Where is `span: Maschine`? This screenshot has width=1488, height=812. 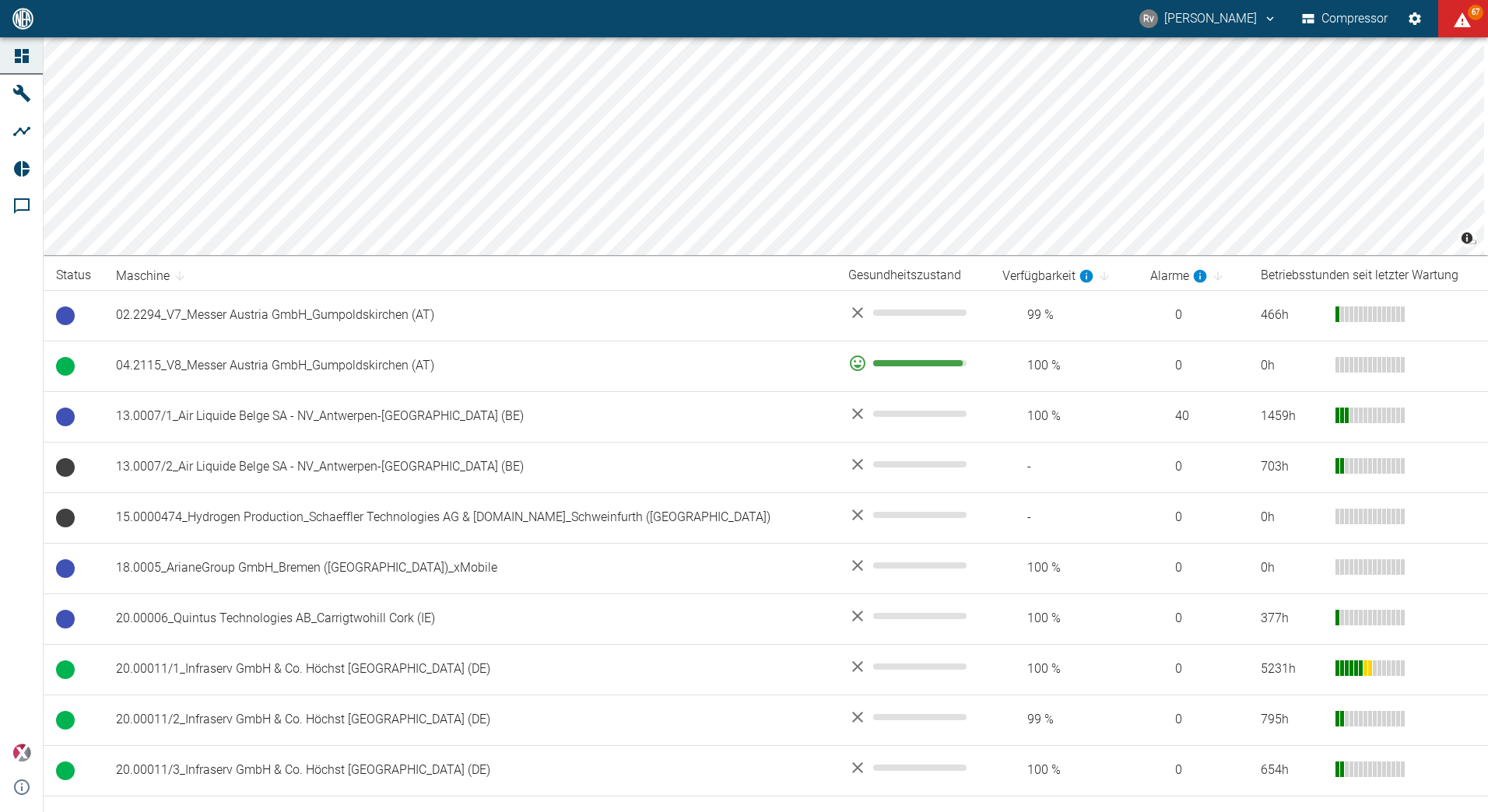 span: Maschine is located at coordinates (153, 276).